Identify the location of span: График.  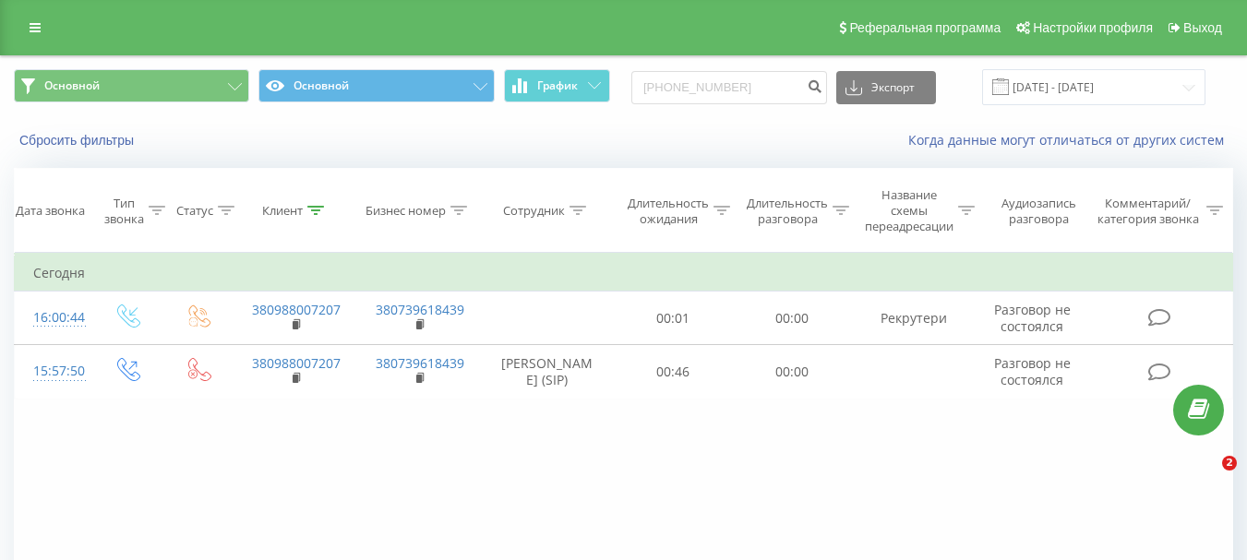
(558, 86).